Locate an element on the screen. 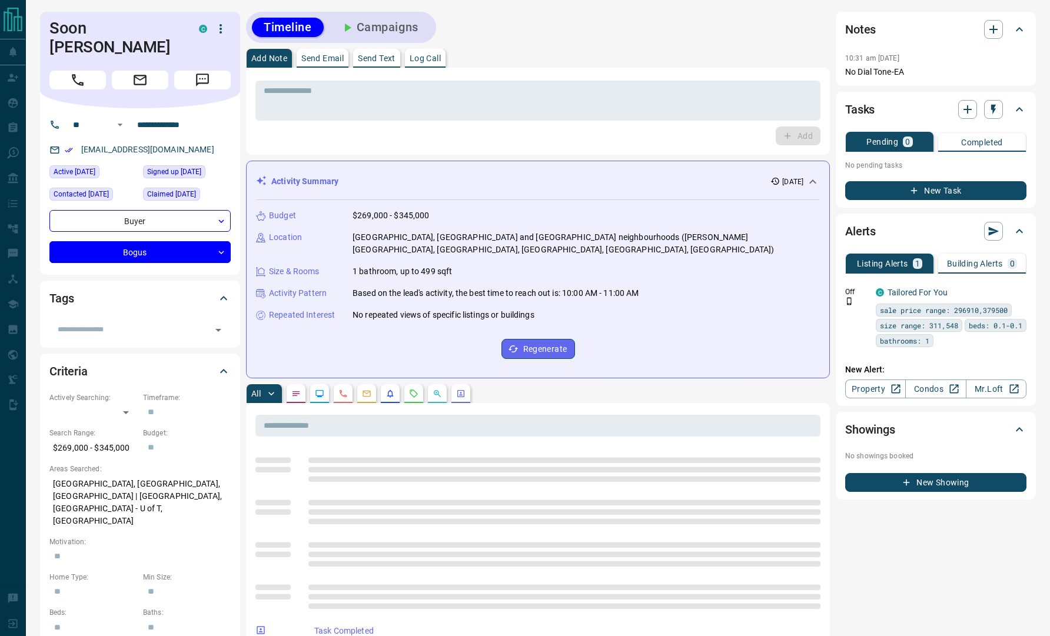 This screenshot has height=636, width=1050. span: bathrooms: 1 is located at coordinates (904, 341).